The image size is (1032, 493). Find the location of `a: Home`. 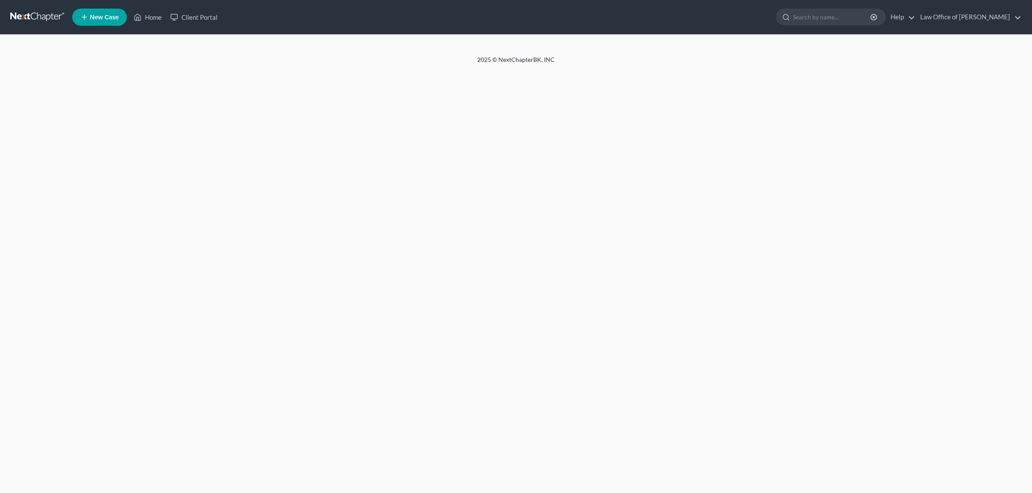

a: Home is located at coordinates (147, 17).